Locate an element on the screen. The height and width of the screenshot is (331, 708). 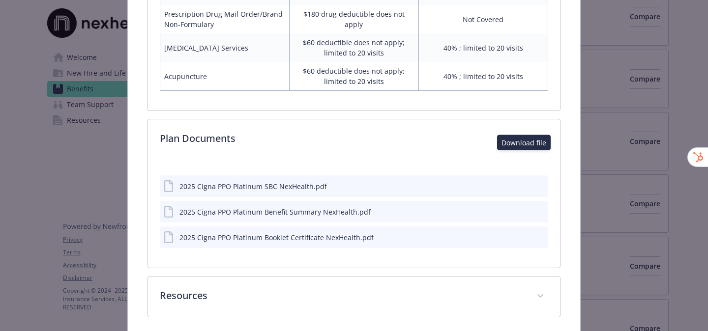
p: Plan Documents is located at coordinates (342, 139).